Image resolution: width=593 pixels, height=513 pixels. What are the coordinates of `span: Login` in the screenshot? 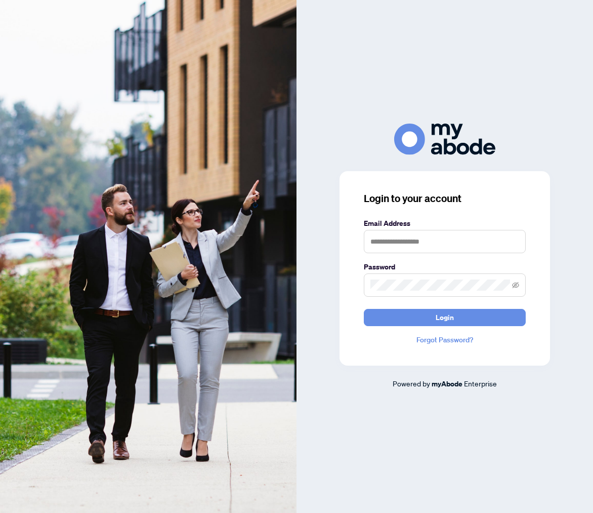 It's located at (445, 317).